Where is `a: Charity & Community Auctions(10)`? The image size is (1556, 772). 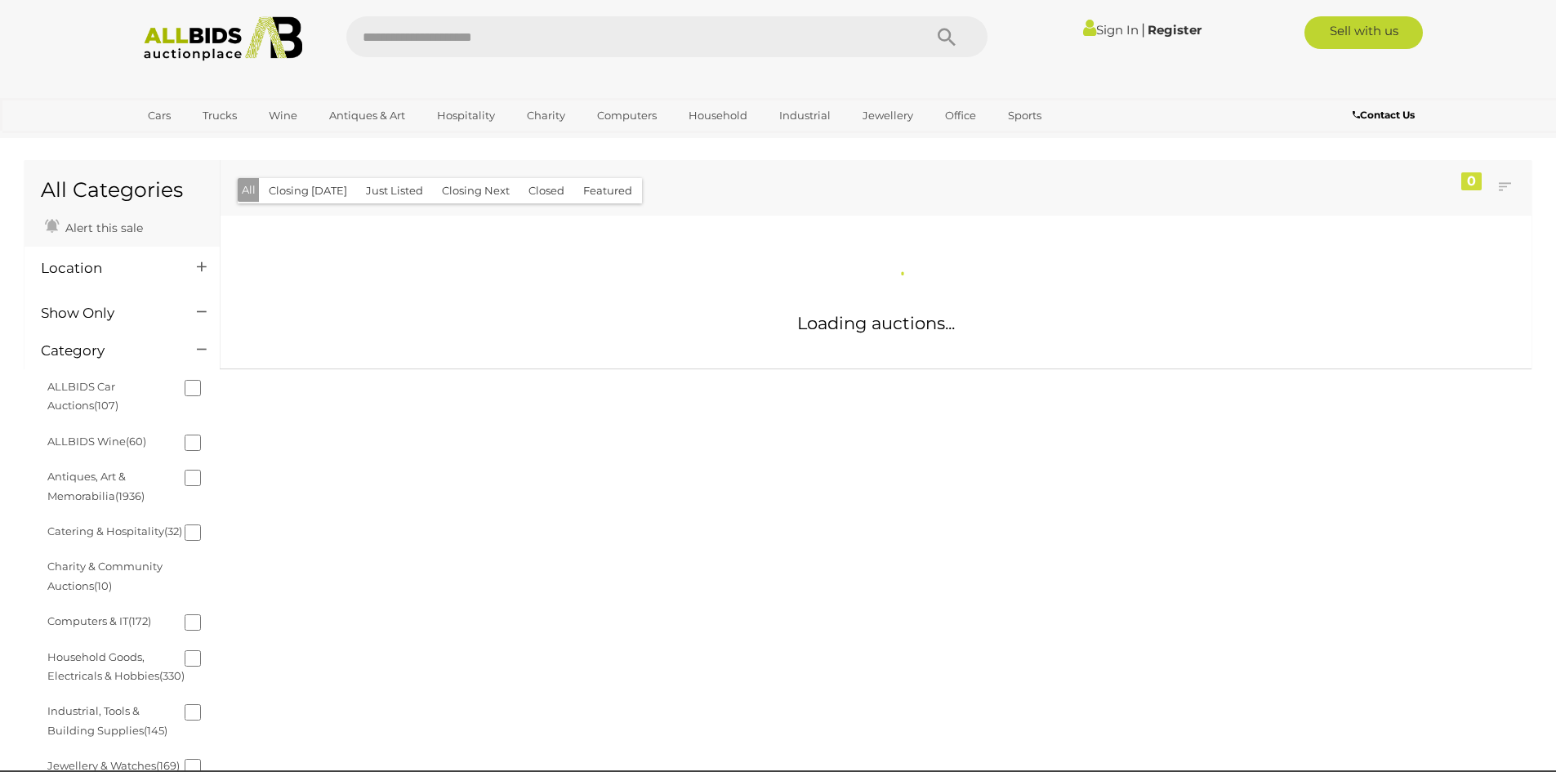 a: Charity & Community Auctions(10) is located at coordinates (105, 575).